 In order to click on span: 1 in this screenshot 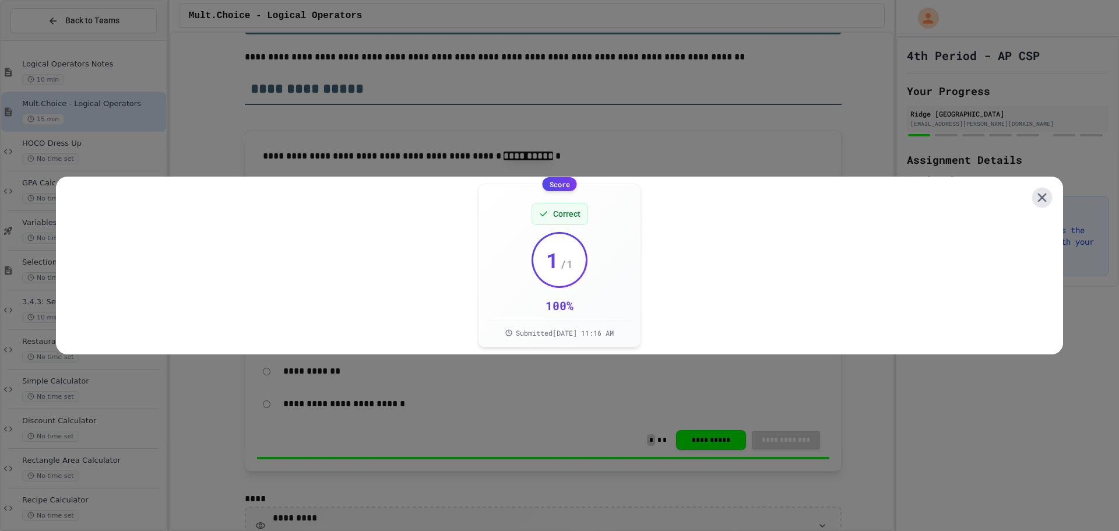, I will do `click(552, 260)`.